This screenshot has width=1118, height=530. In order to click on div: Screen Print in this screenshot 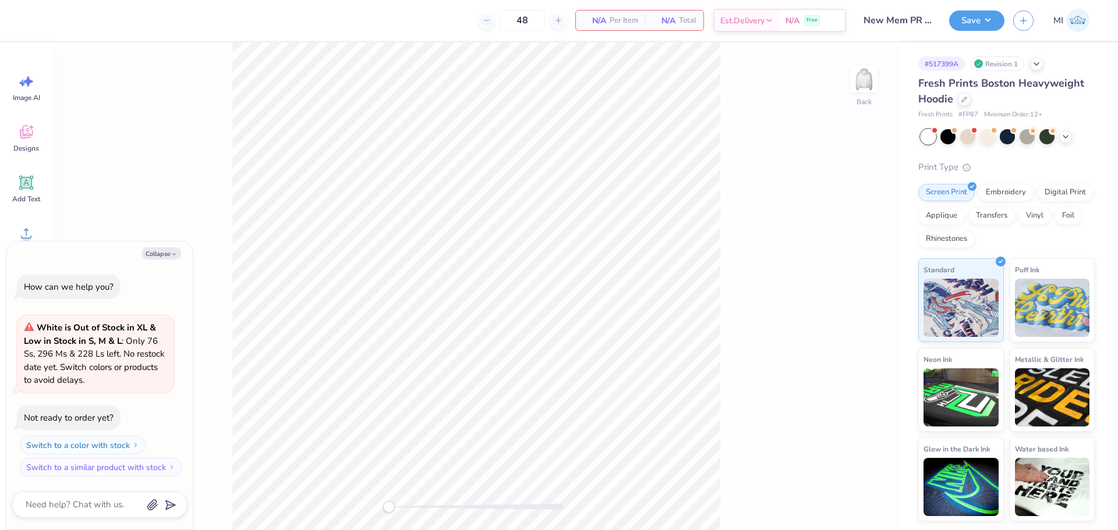, I will do `click(946, 193)`.